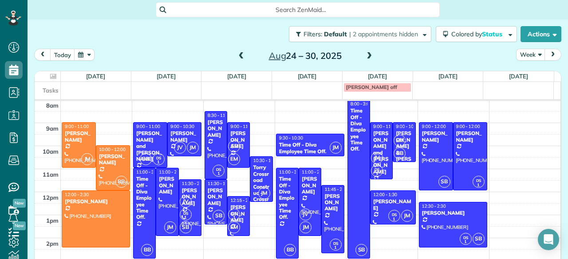  What do you see at coordinates (277, 55) in the screenshot?
I see `span: Aug` at bounding box center [277, 55].